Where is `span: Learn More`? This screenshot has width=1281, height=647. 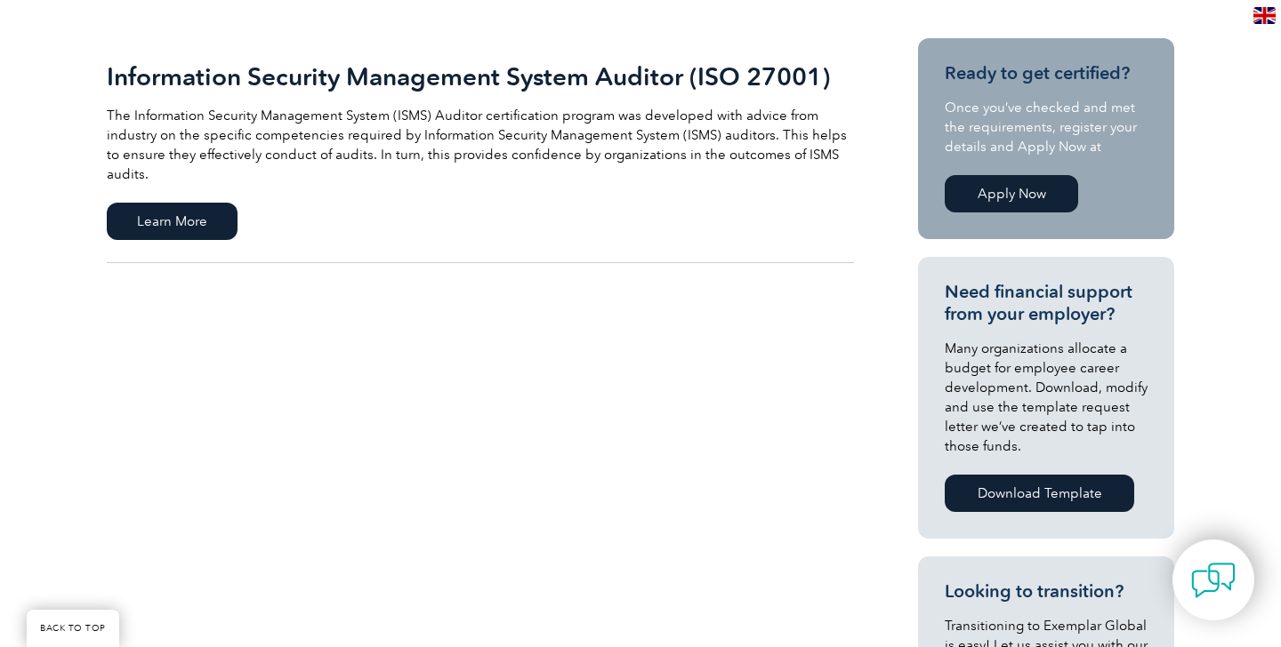 span: Learn More is located at coordinates (172, 221).